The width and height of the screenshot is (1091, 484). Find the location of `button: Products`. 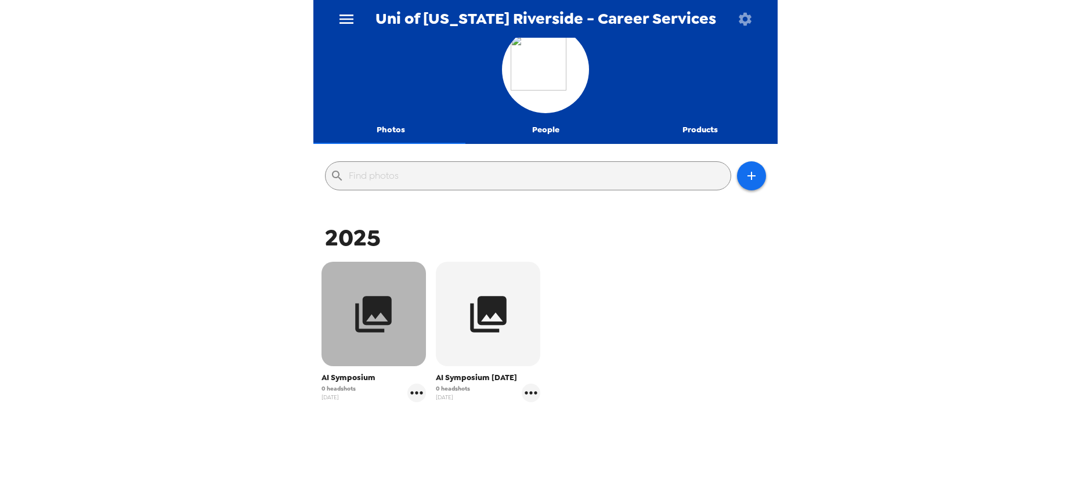

button: Products is located at coordinates (700, 130).